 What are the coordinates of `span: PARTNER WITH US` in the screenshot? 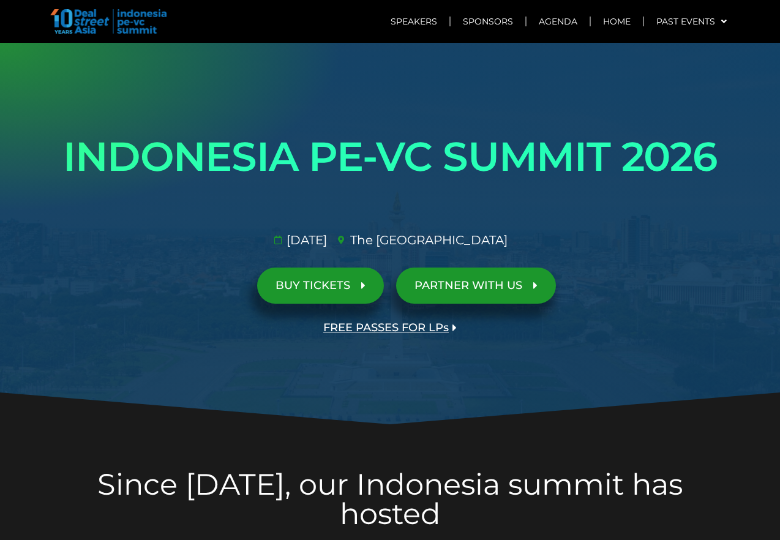 It's located at (468, 285).